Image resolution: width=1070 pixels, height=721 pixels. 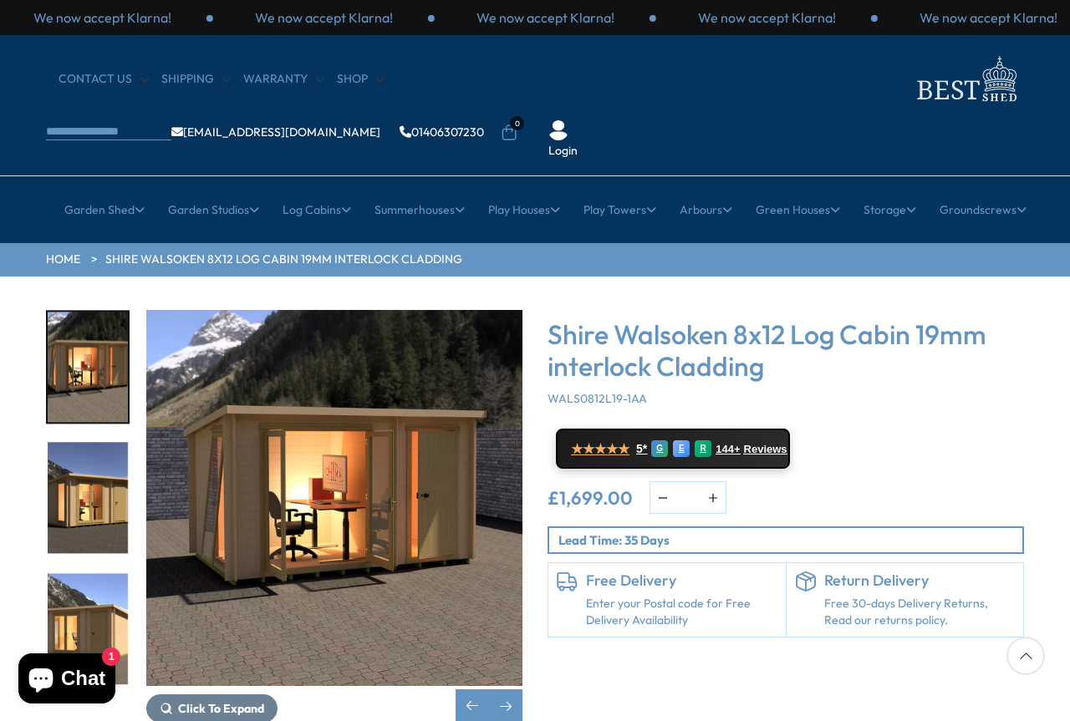 I want to click on a: Log Cabins, so click(x=317, y=210).